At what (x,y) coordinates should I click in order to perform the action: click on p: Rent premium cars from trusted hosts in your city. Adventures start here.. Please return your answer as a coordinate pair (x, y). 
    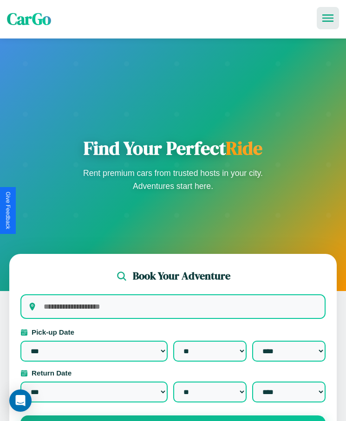
    Looking at the image, I should click on (173, 180).